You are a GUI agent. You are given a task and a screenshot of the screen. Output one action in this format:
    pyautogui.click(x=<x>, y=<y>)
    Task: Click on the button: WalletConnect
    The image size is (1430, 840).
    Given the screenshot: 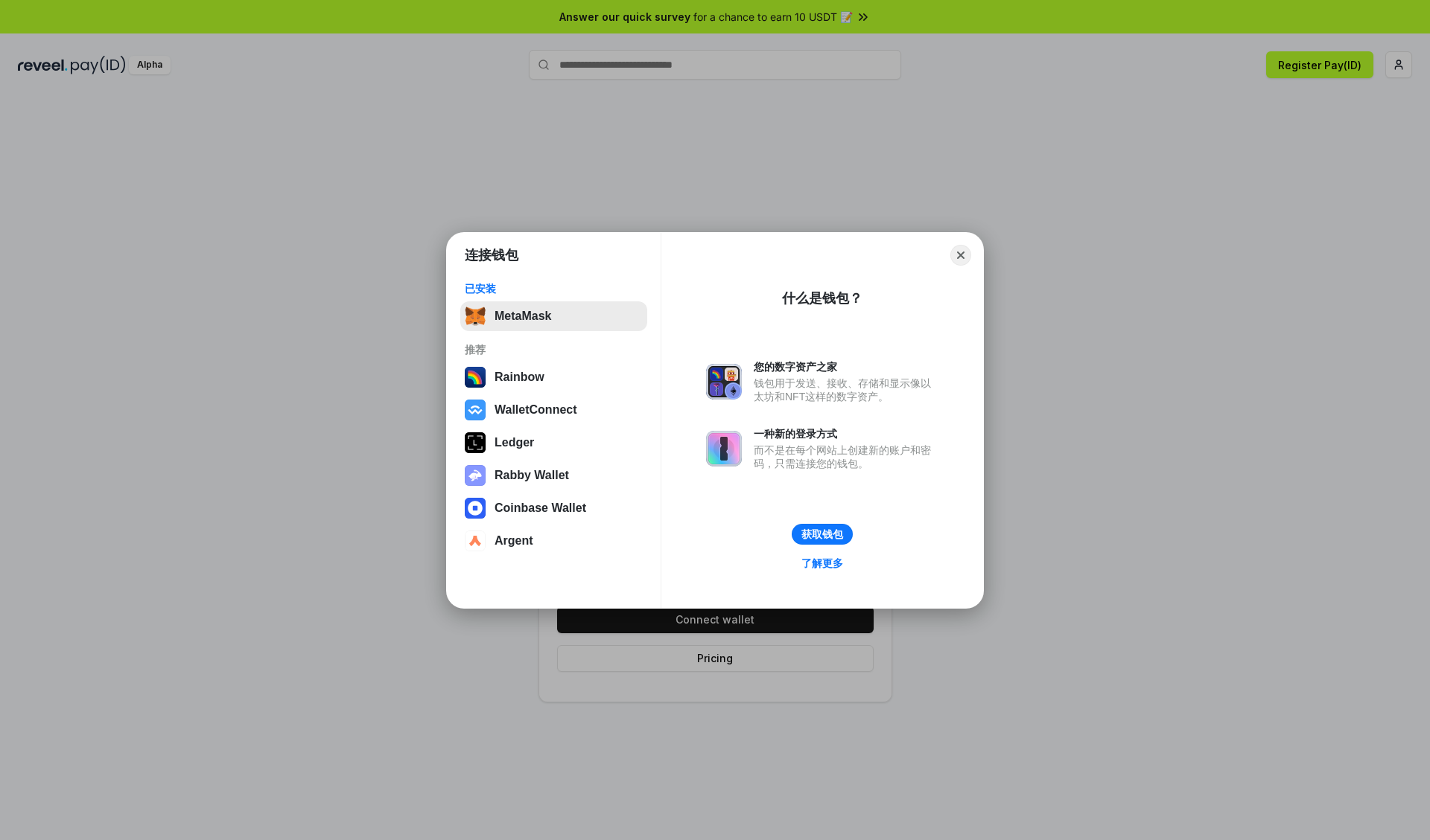 What is the action you would take?
    pyautogui.click(x=554, y=411)
    